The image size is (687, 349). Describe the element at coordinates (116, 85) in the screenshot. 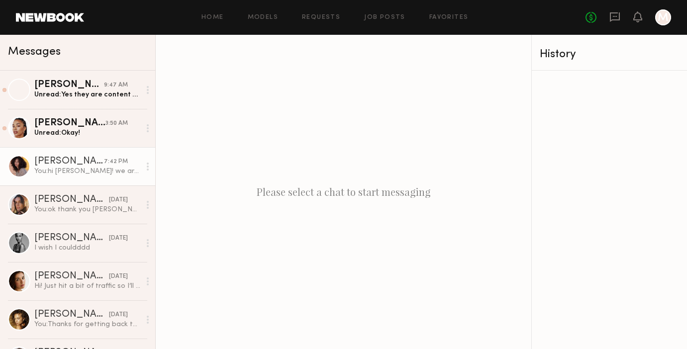

I see `div: 9:47 AM` at that location.